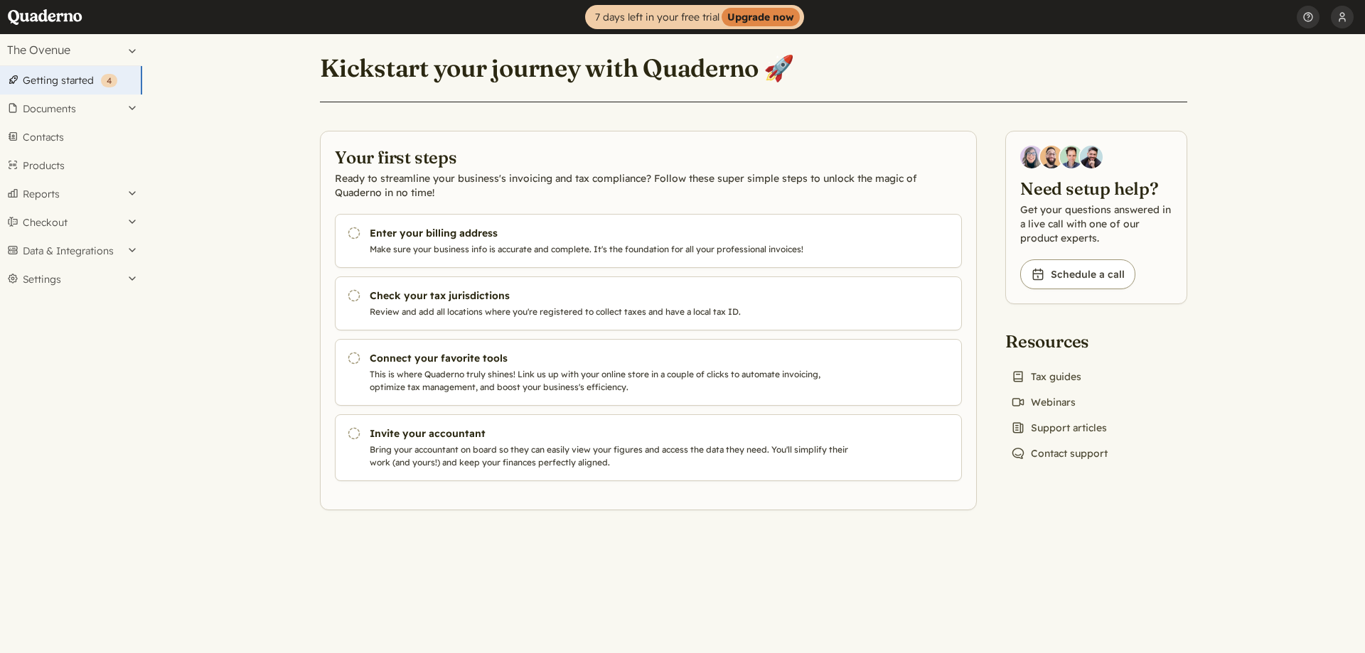 Image resolution: width=1365 pixels, height=653 pixels. Describe the element at coordinates (612, 296) in the screenshot. I see `h3: Check your tax jurisdictions` at that location.